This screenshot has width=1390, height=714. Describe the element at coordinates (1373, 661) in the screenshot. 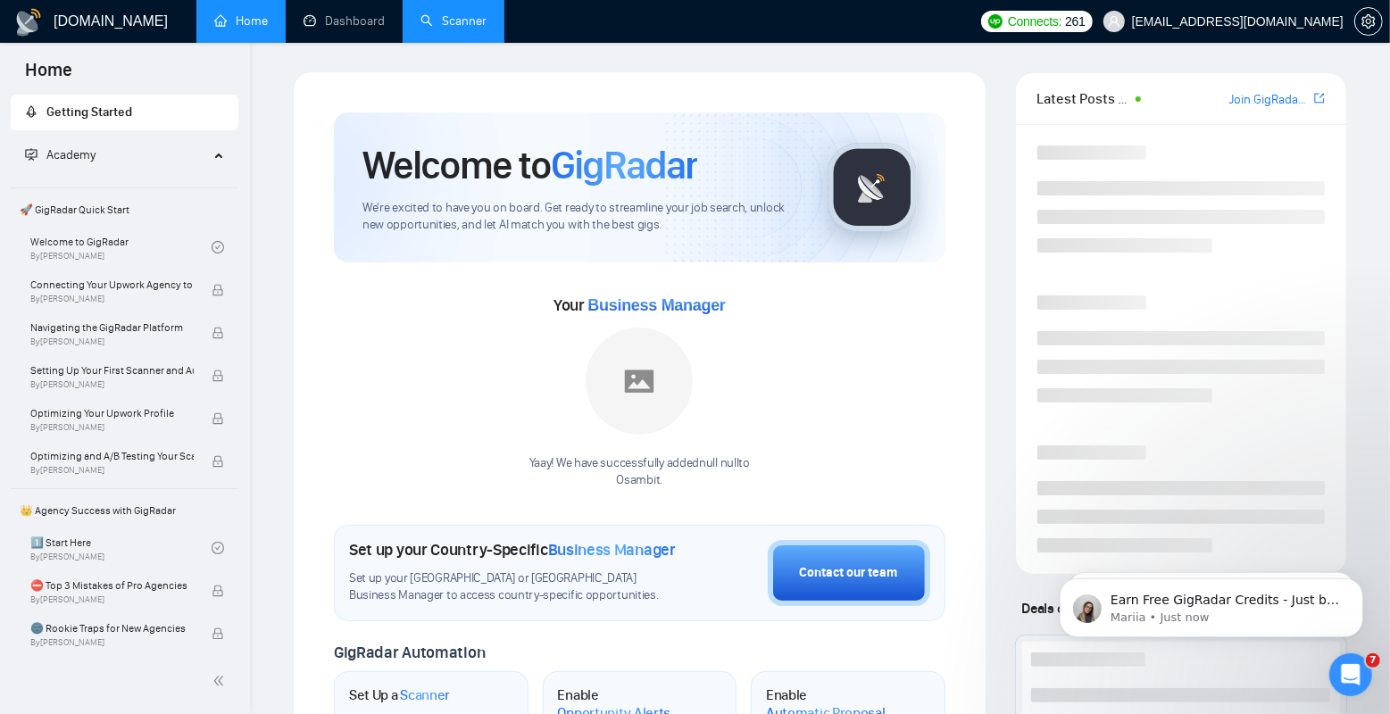

I see `span: 7` at that location.